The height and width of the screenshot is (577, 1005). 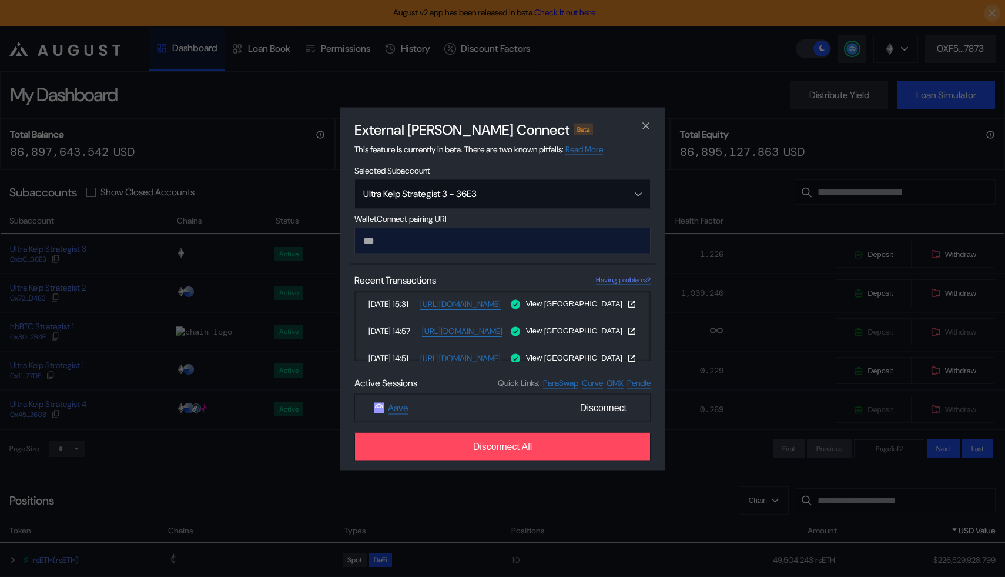 What do you see at coordinates (584, 149) in the screenshot?
I see `a: Read More` at bounding box center [584, 149].